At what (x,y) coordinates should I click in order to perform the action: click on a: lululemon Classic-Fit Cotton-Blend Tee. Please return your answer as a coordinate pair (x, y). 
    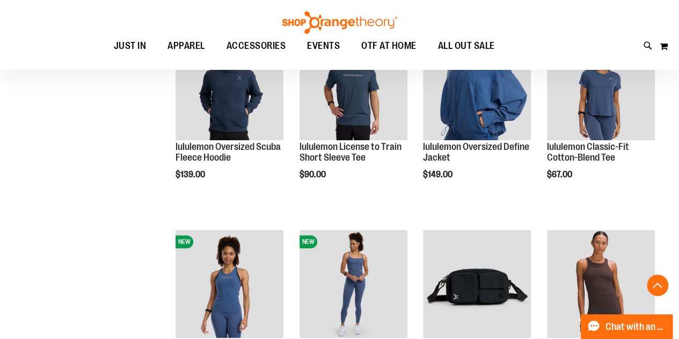
    Looking at the image, I should click on (588, 152).